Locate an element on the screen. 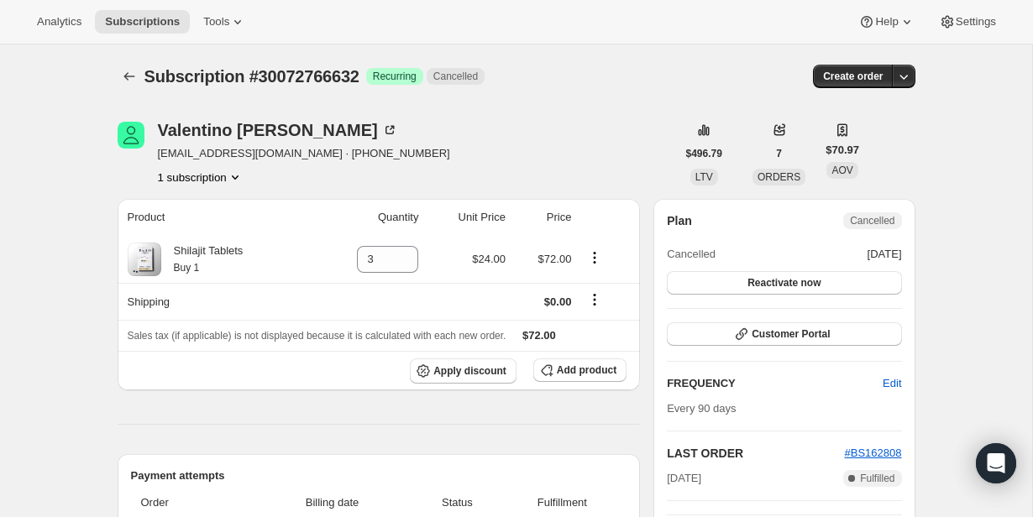  button: Tools is located at coordinates (224, 22).